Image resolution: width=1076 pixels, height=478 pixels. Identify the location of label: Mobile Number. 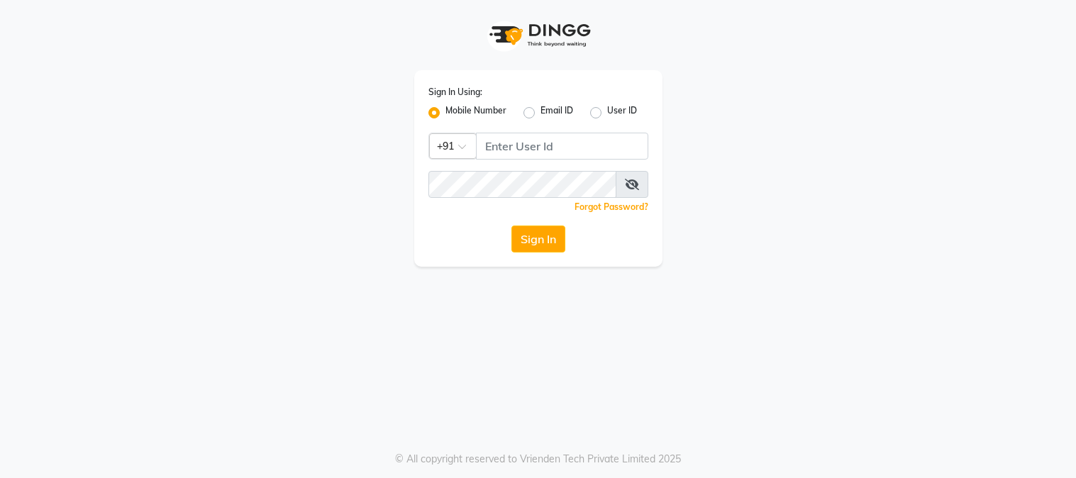
(476, 113).